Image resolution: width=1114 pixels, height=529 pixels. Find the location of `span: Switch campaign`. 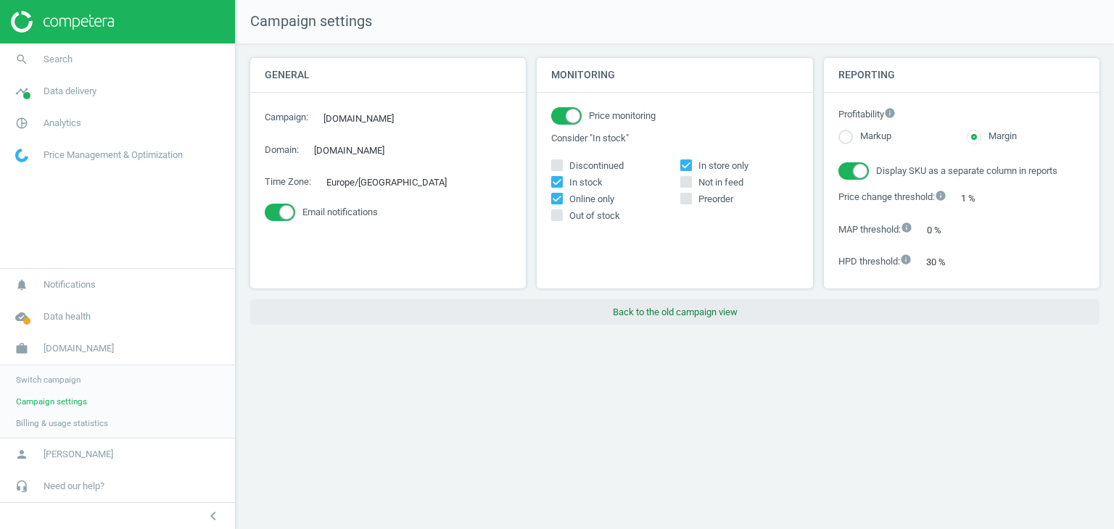

span: Switch campaign is located at coordinates (48, 380).